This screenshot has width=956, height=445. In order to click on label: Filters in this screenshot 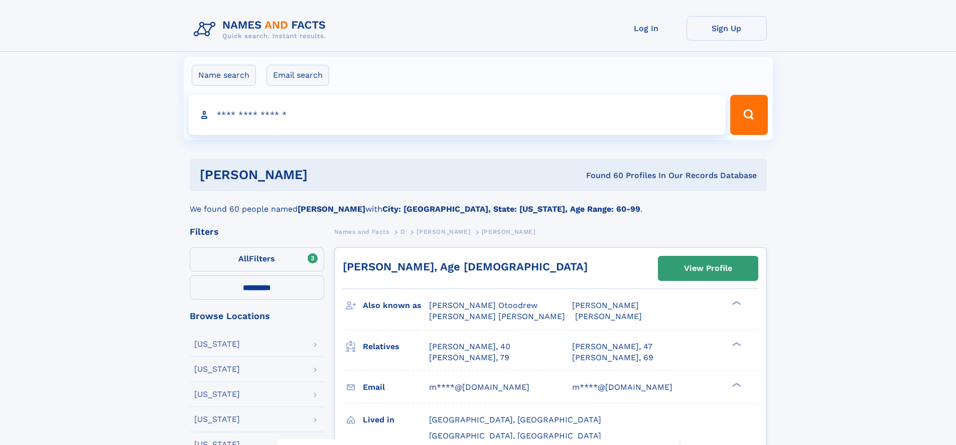, I will do `click(257, 260)`.